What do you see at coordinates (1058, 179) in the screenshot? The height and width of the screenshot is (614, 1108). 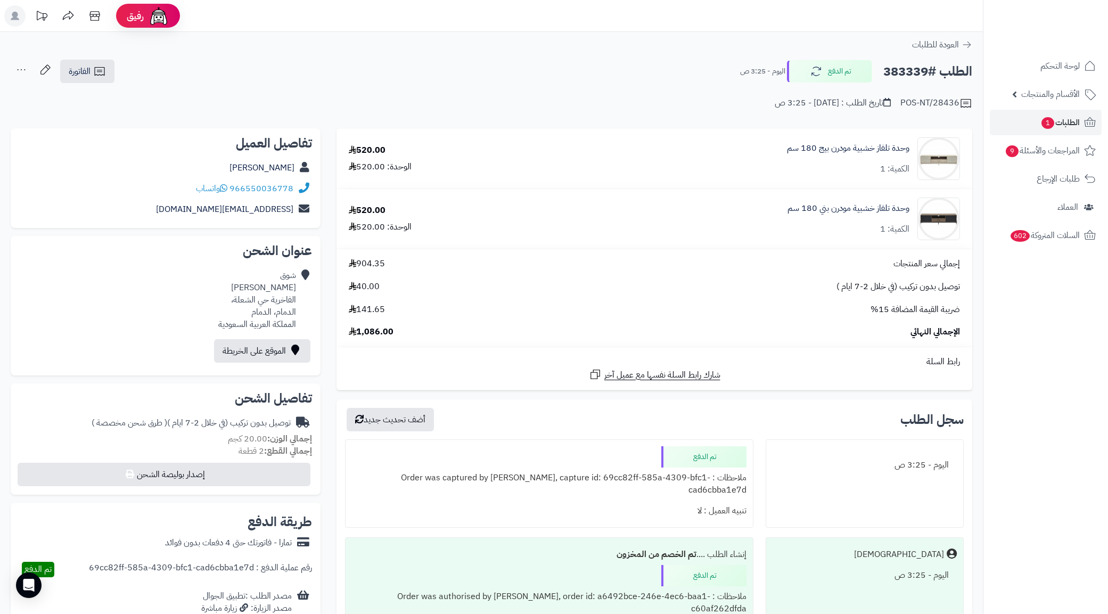 I see `span: طلبات الإرجاع` at bounding box center [1058, 179].